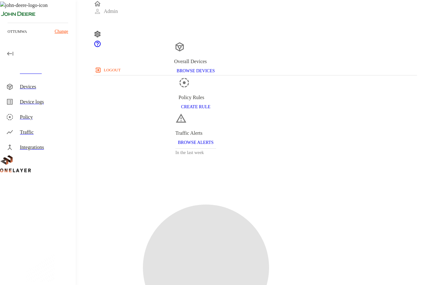  Describe the element at coordinates (196, 152) in the screenshot. I see `h3: In the last week` at that location.